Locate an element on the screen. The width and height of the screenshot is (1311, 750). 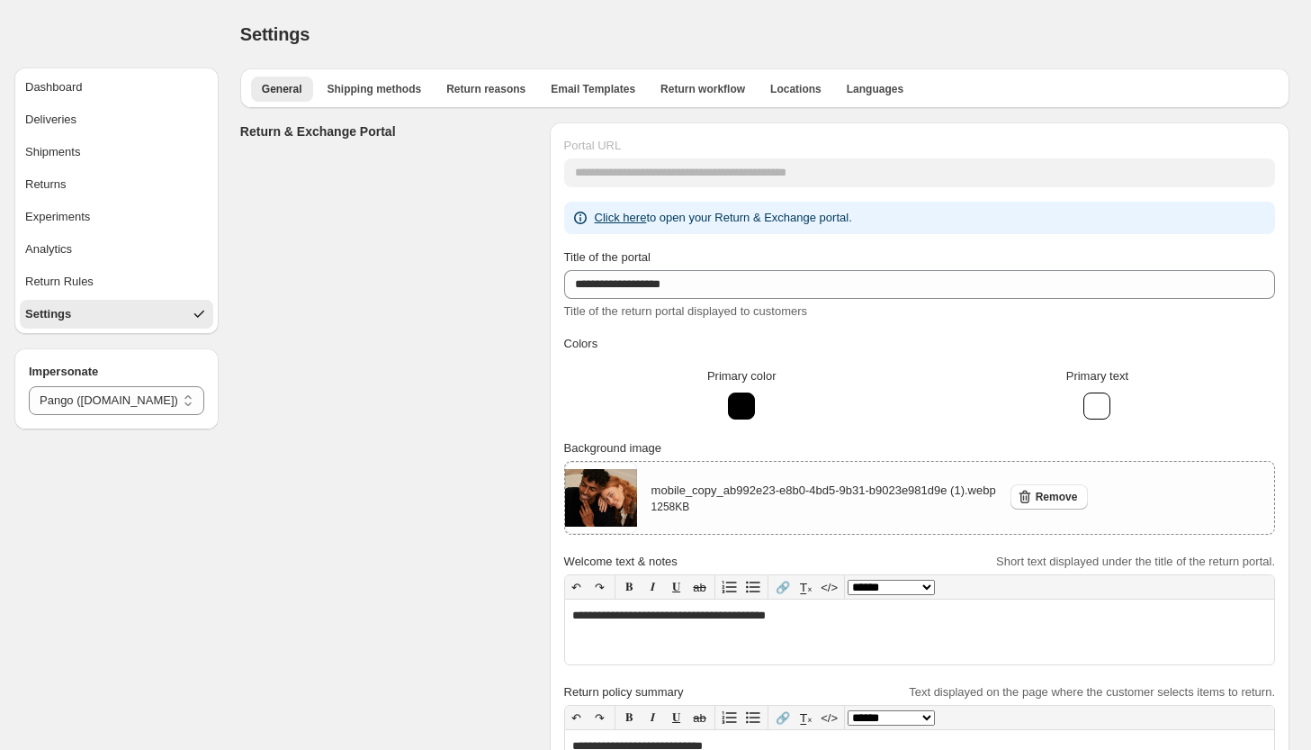
div: Returns is located at coordinates (46, 185).